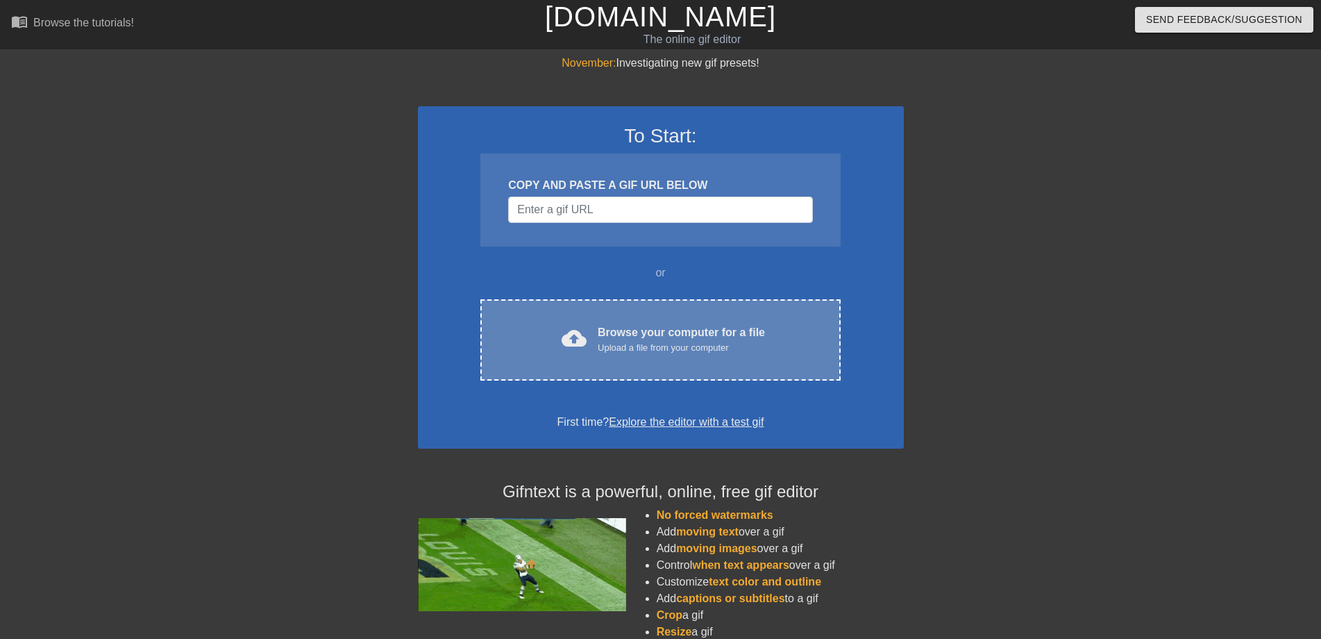  What do you see at coordinates (674, 631) in the screenshot?
I see `span: Resize` at bounding box center [674, 631].